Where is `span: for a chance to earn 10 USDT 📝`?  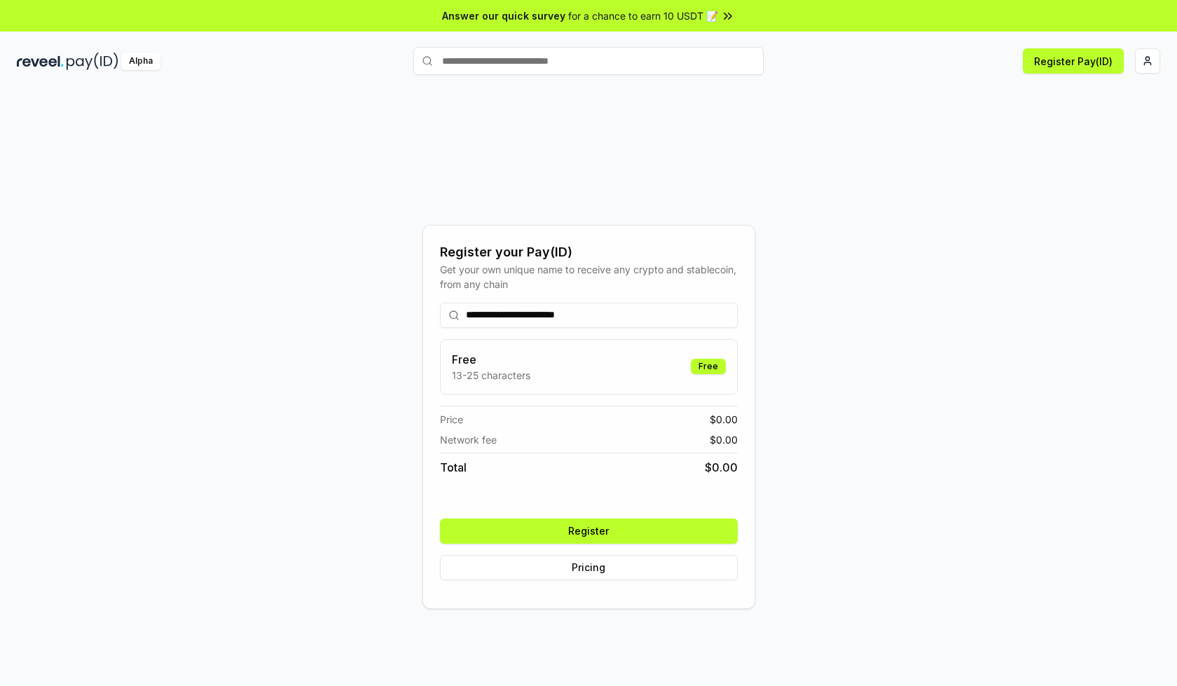 span: for a chance to earn 10 USDT 📝 is located at coordinates (643, 15).